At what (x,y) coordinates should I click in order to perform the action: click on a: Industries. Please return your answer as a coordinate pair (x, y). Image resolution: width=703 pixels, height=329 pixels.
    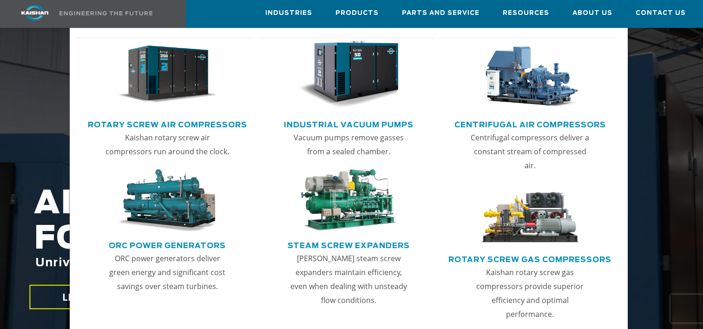
    Looking at the image, I should click on (289, 13).